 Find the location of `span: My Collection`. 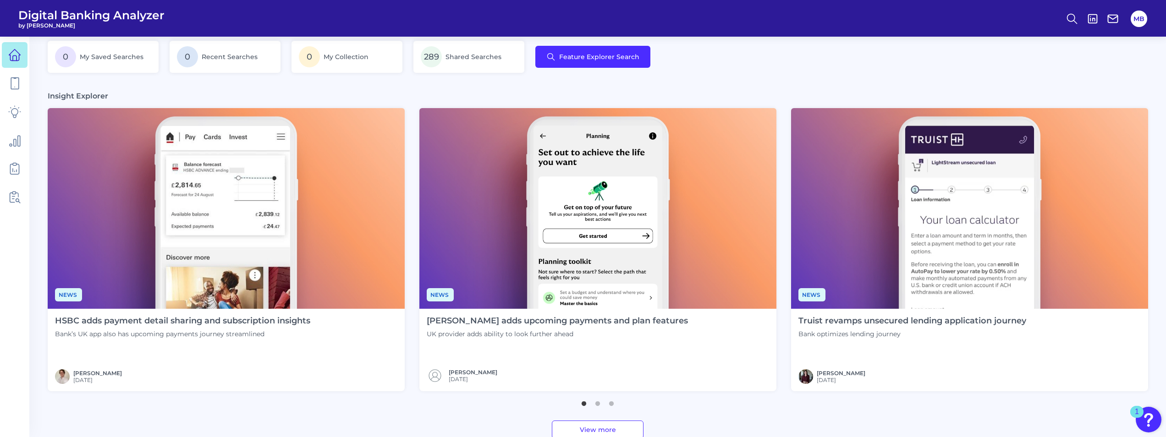

span: My Collection is located at coordinates (346, 57).